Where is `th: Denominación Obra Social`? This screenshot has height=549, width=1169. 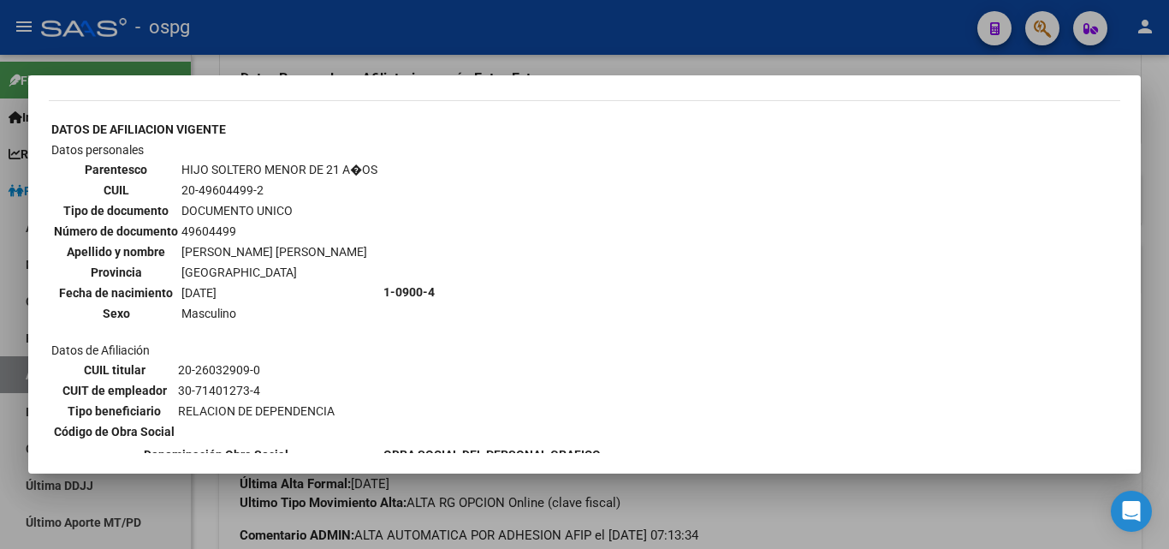 th: Denominación Obra Social is located at coordinates (216, 454).